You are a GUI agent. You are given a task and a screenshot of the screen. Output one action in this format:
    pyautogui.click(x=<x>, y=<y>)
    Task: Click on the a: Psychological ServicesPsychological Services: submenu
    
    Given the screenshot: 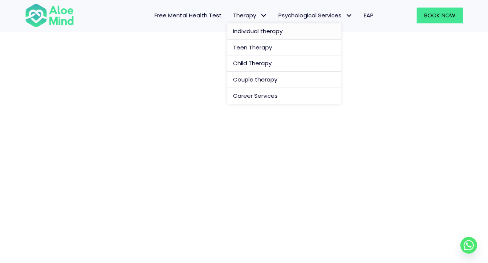 What is the action you would take?
    pyautogui.click(x=315, y=15)
    